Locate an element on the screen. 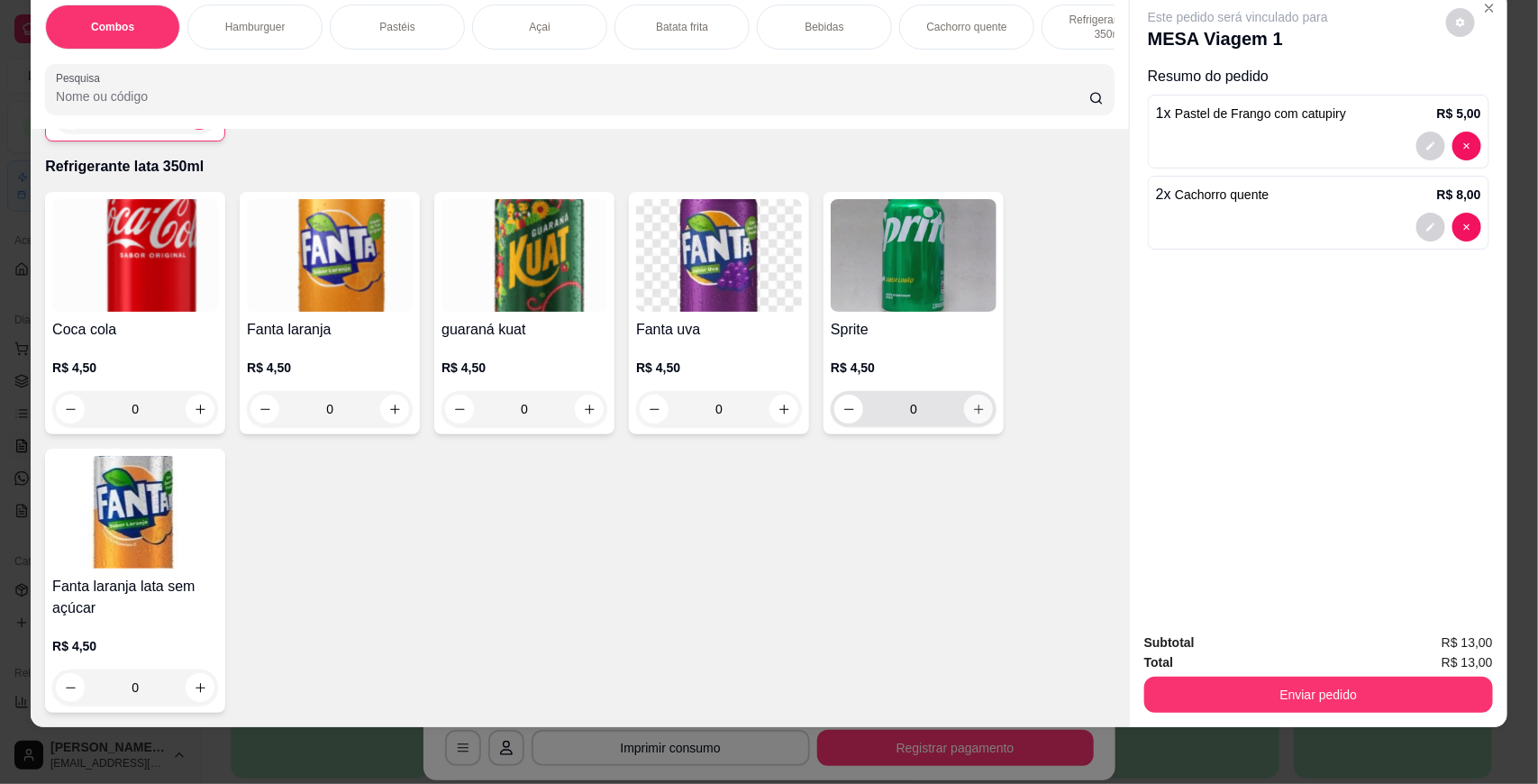  span: Cachorro quente is located at coordinates (1222, 195).